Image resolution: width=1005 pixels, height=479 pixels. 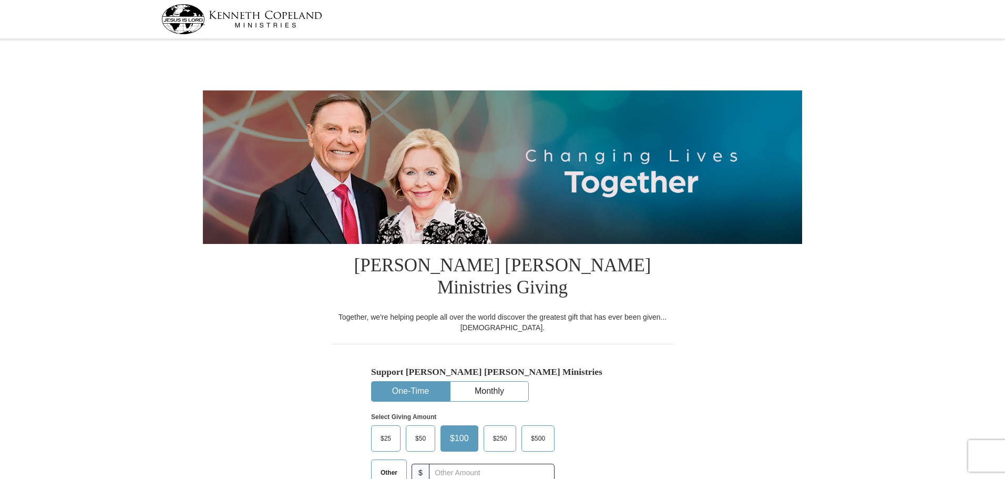 I want to click on span: $500, so click(x=538, y=439).